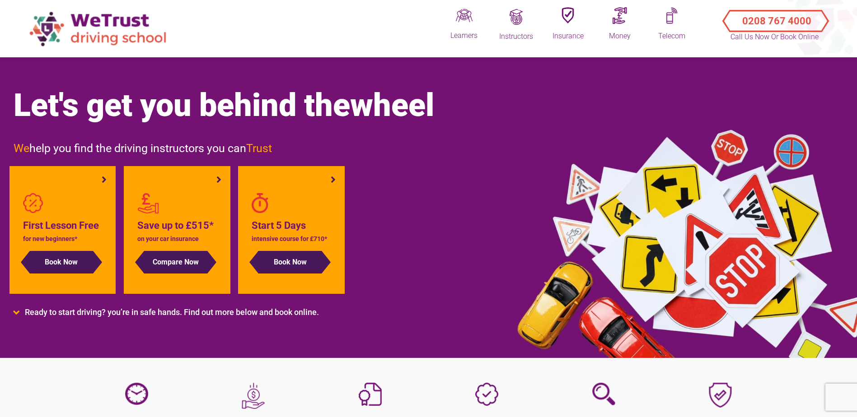 Image resolution: width=857 pixels, height=417 pixels. What do you see at coordinates (486, 394) in the screenshot?
I see `img: badge-check-light.png` at bounding box center [486, 394].